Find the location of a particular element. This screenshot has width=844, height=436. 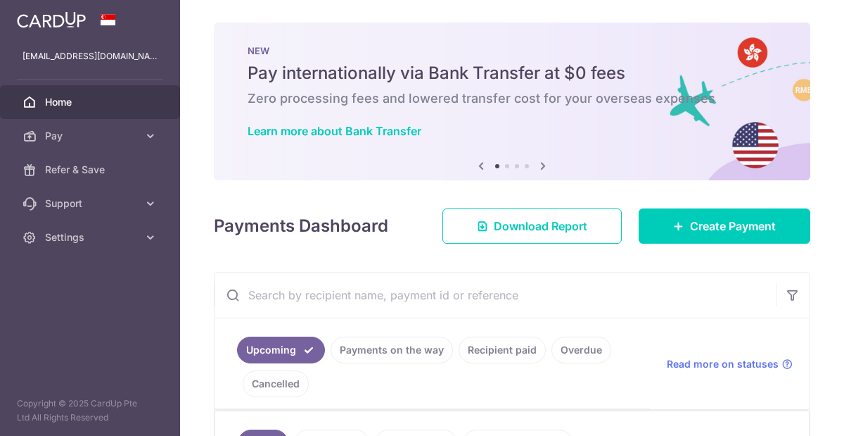

h4: Payments Dashboard is located at coordinates (301, 226).